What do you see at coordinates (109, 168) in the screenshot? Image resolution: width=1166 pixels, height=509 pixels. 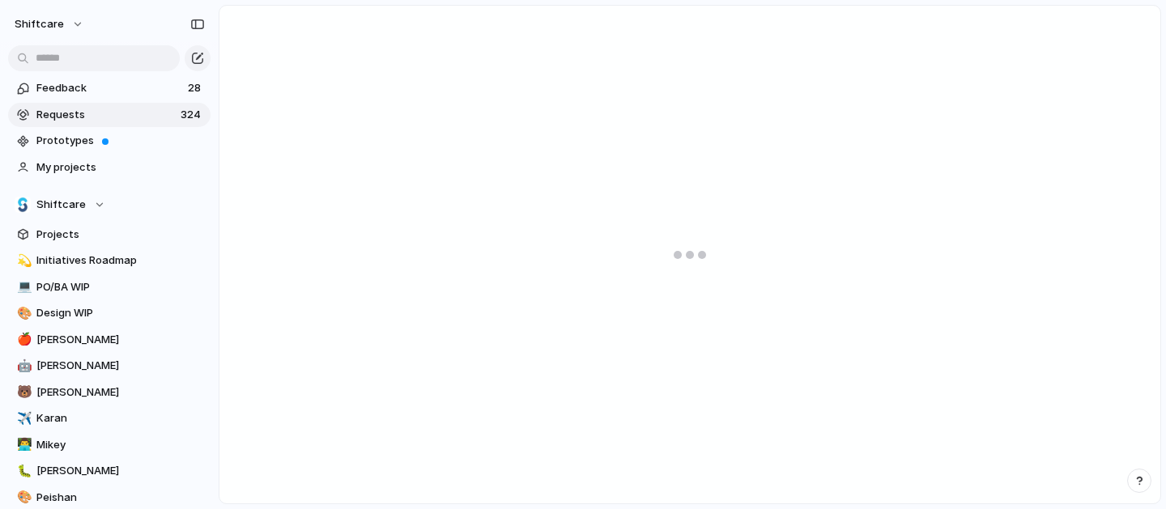 I see `a: My projects` at bounding box center [109, 168].